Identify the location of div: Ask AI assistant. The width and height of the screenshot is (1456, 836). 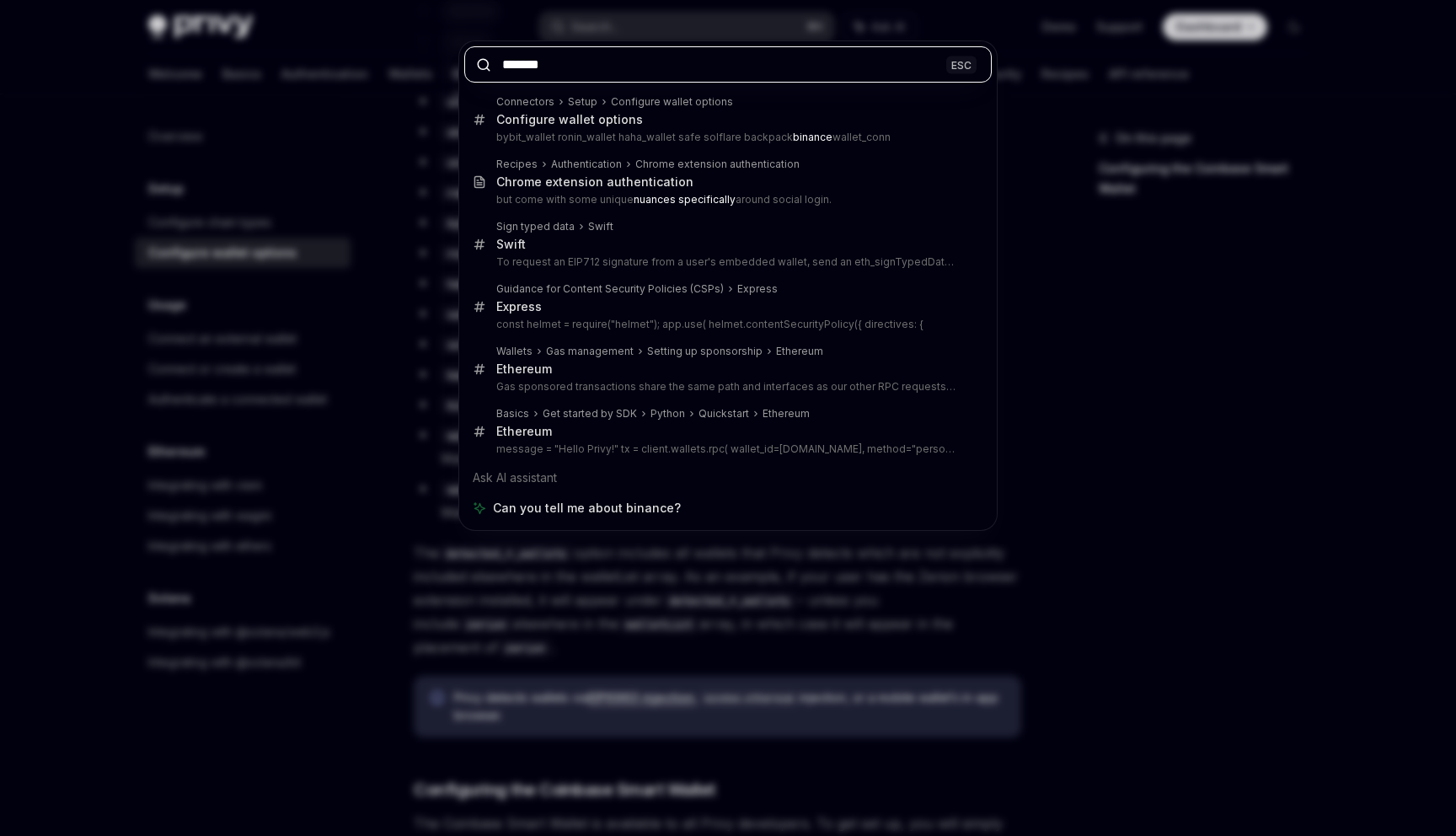
(728, 478).